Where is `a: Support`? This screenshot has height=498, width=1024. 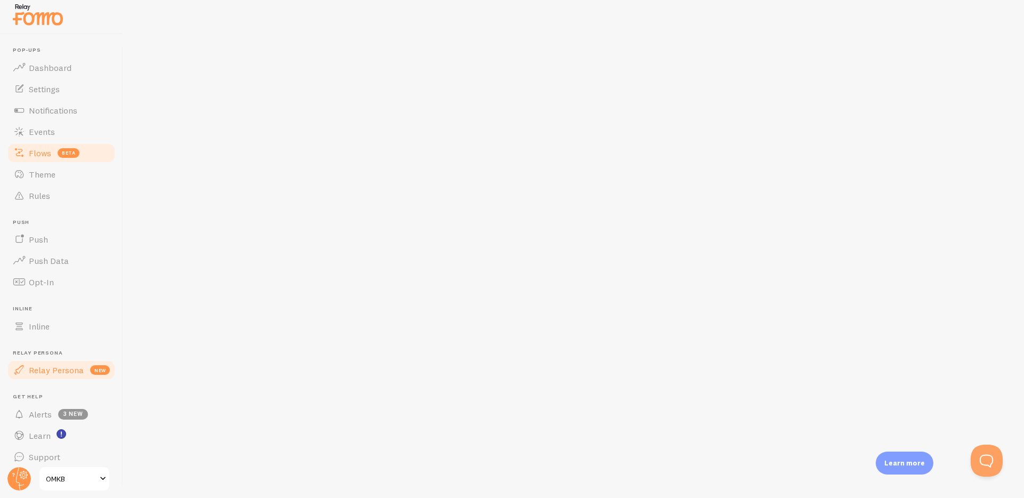
a: Support is located at coordinates (61, 457).